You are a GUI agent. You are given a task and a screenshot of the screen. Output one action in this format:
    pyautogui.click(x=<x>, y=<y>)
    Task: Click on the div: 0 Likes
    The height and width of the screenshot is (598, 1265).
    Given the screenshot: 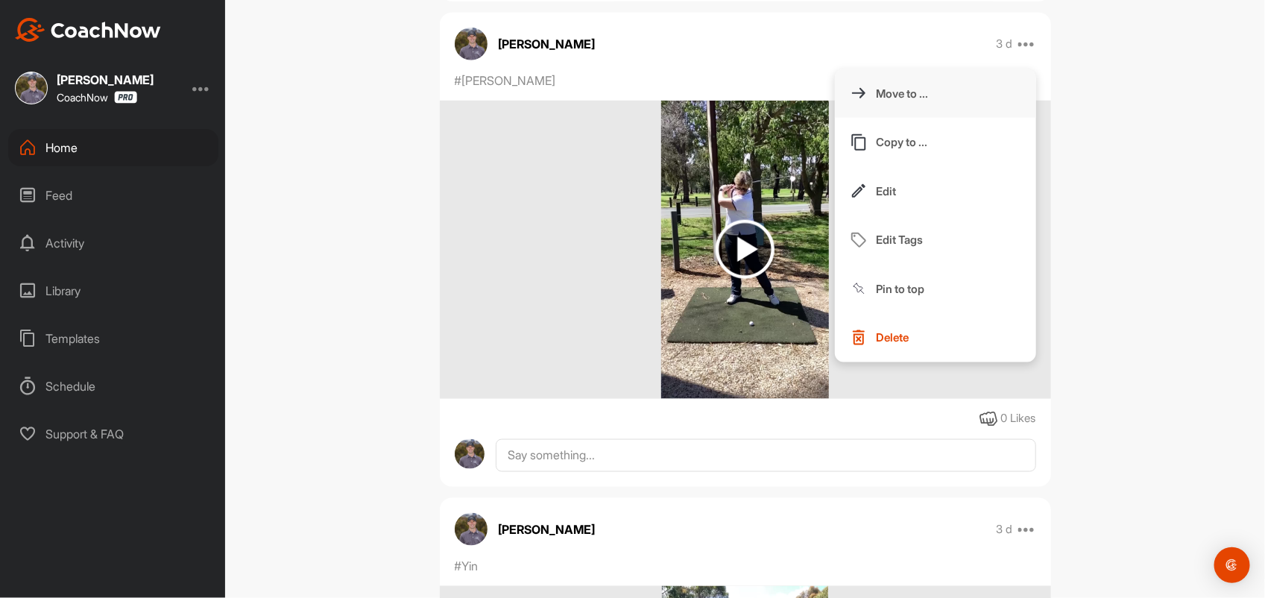 What is the action you would take?
    pyautogui.click(x=1019, y=418)
    